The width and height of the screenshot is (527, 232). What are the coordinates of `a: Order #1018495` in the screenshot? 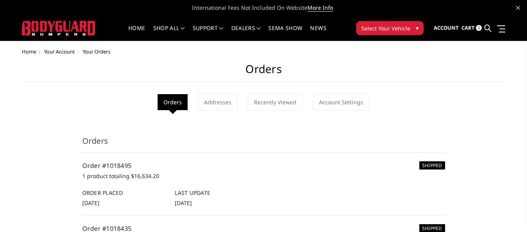 It's located at (107, 165).